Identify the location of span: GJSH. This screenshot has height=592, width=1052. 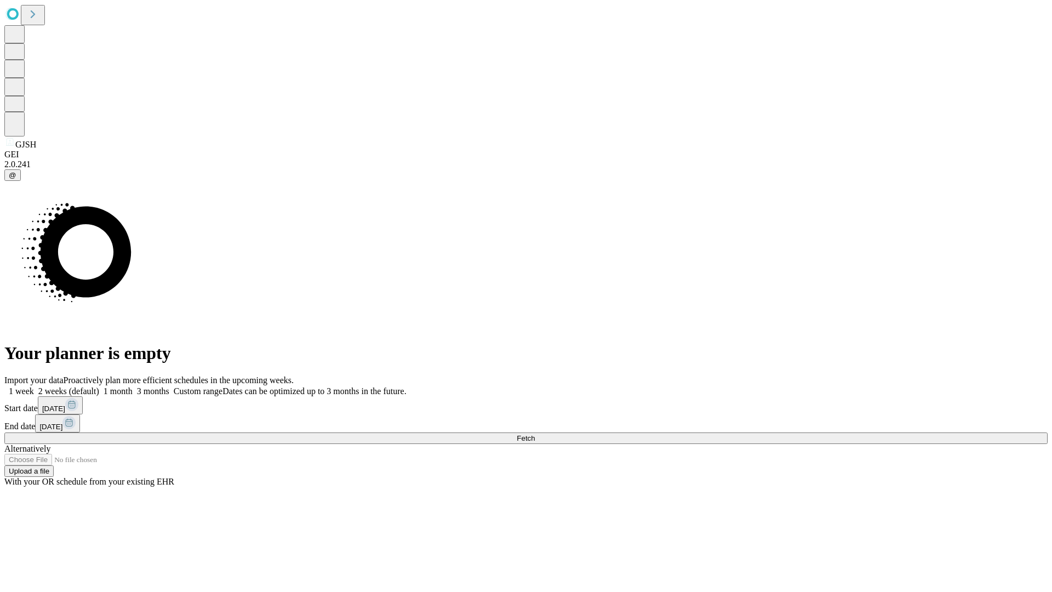
(26, 144).